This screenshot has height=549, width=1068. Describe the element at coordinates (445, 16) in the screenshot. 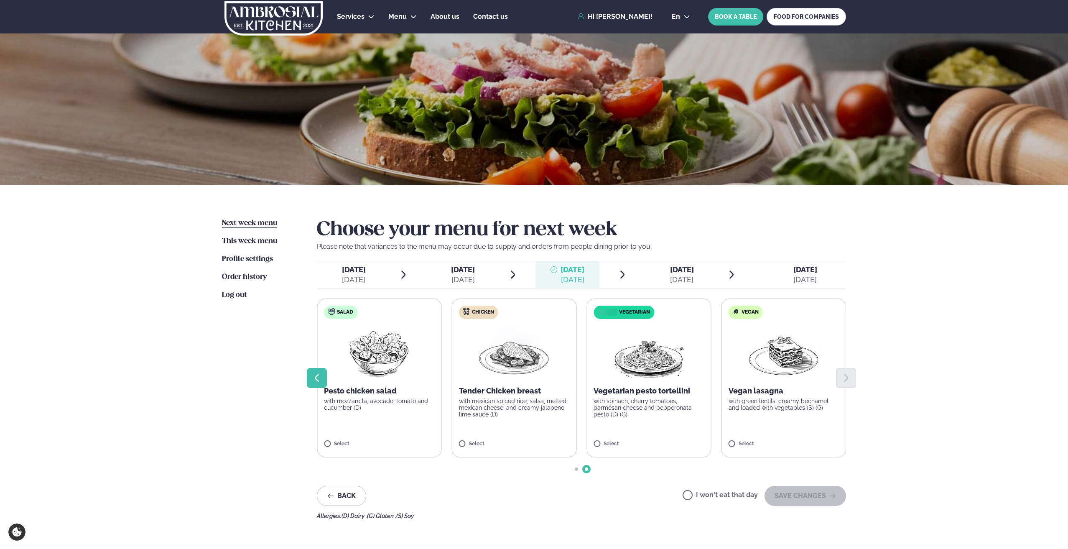

I see `span: About us` at that location.